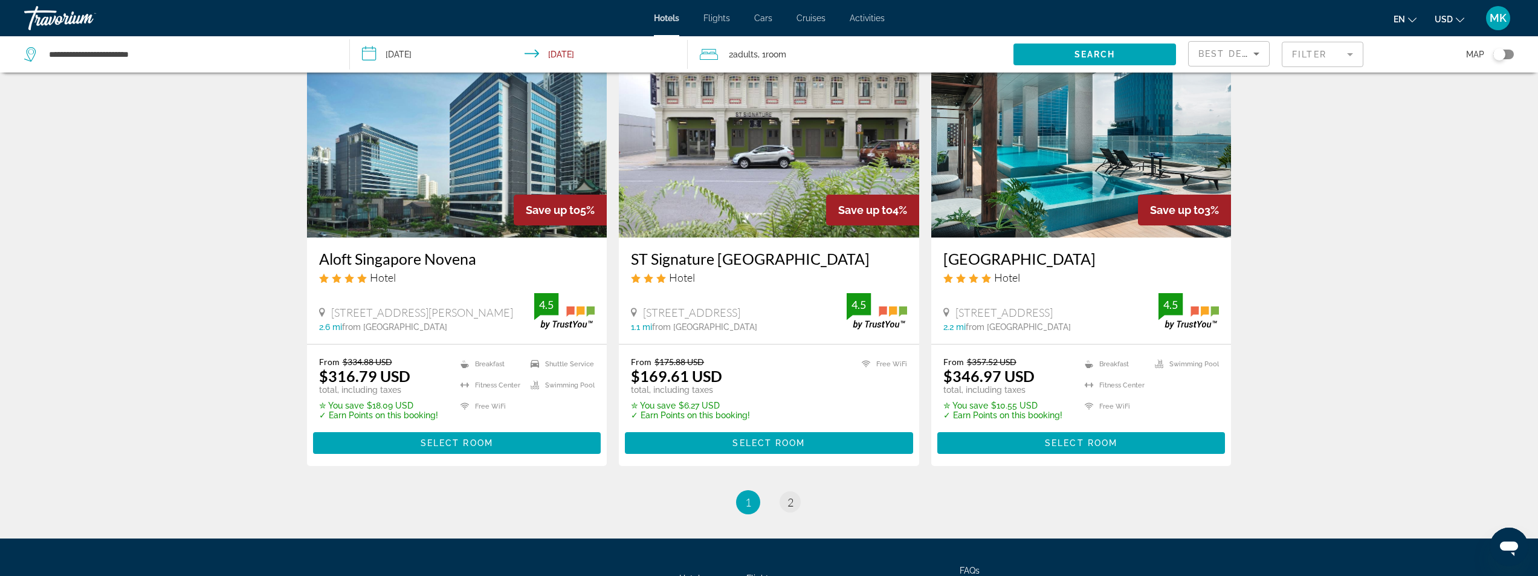  I want to click on a: Cruises, so click(811, 18).